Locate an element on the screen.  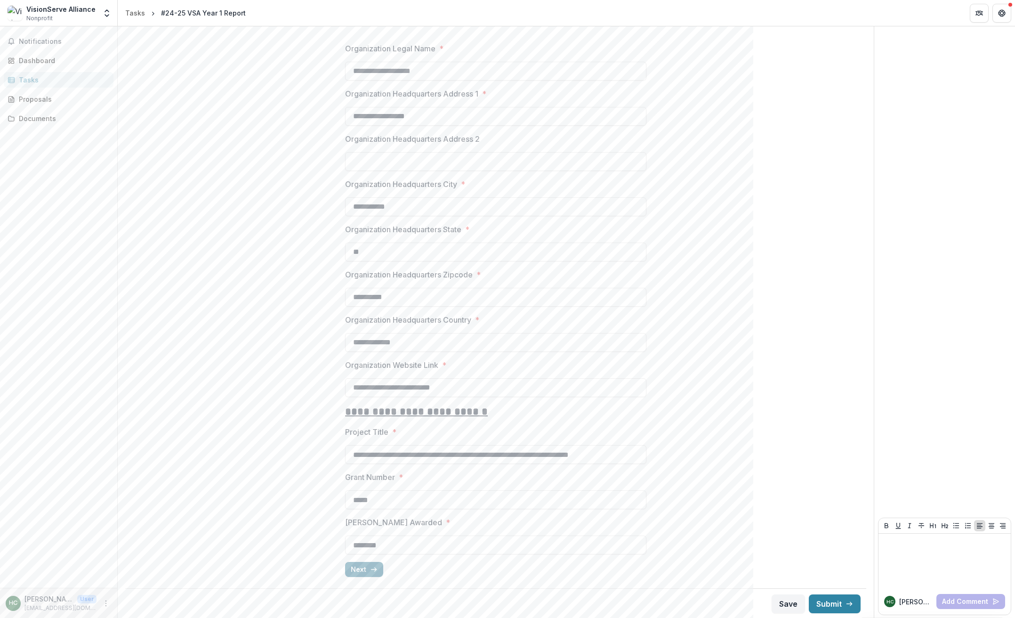
p: Project Title is located at coordinates (367, 432).